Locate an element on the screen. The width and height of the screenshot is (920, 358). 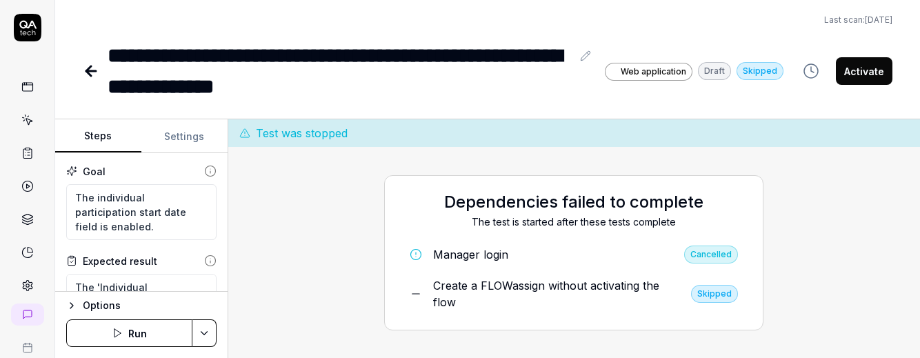
span: Test was stopped is located at coordinates (301, 133).